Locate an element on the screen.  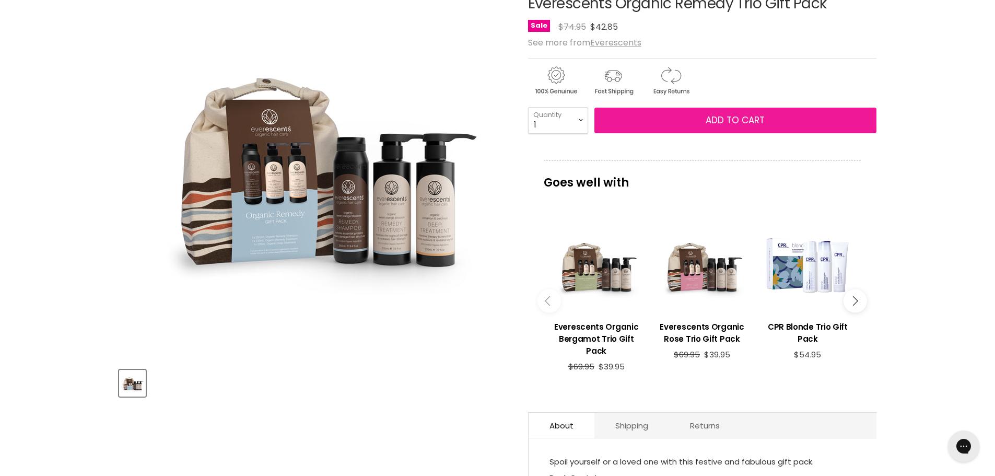
div: Product thumbnails is located at coordinates (314, 381).